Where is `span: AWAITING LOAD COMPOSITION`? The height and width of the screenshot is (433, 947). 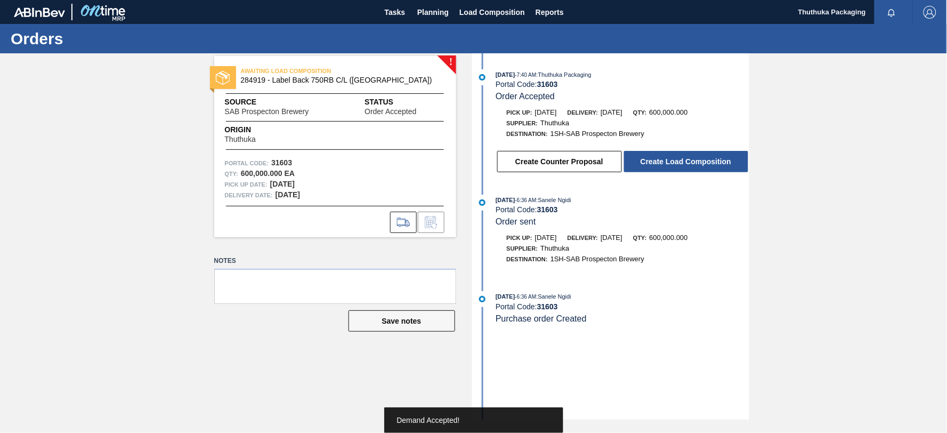 span: AWAITING LOAD COMPOSITION is located at coordinates (315, 71).